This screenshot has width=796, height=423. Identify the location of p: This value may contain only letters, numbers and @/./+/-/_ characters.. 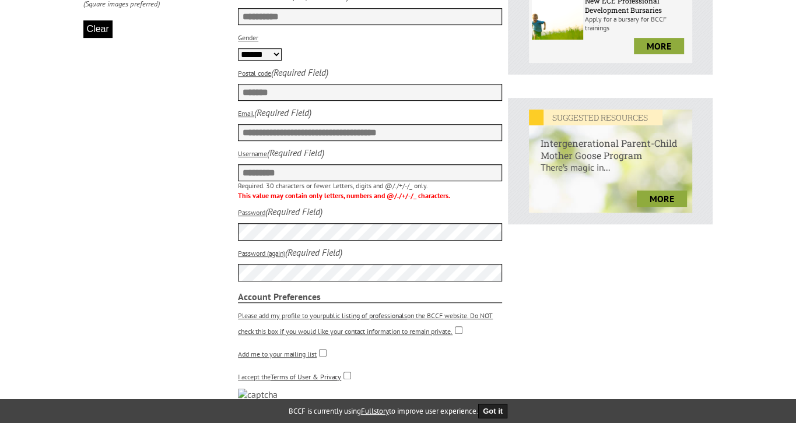
(370, 195).